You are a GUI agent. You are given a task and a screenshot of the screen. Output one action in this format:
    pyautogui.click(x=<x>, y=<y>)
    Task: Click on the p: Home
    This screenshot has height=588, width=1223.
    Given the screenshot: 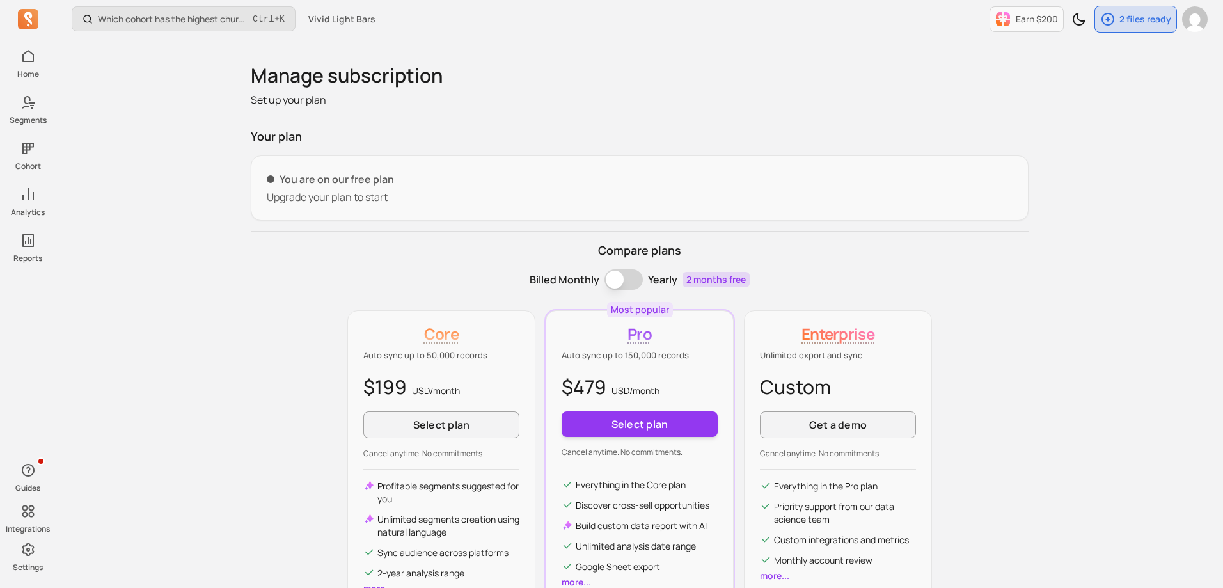 What is the action you would take?
    pyautogui.click(x=28, y=74)
    